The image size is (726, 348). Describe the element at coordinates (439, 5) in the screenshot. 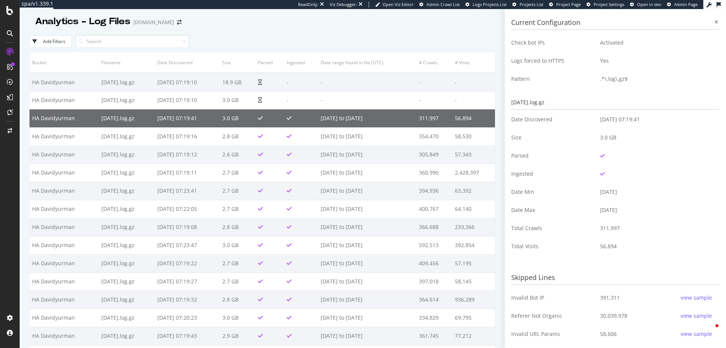

I see `a: Admin Crawl List` at that location.